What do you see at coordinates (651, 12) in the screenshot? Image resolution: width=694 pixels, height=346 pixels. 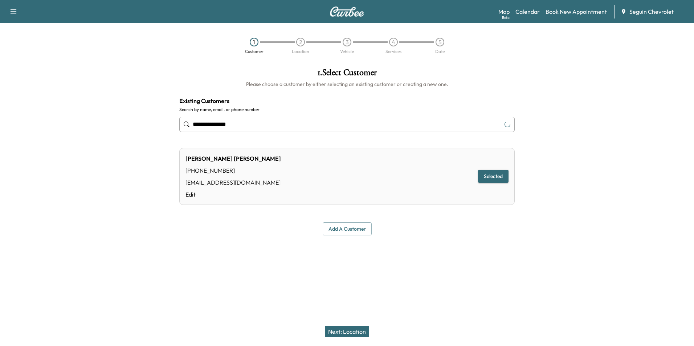 I see `span: Seguin Chevrolet` at bounding box center [651, 12].